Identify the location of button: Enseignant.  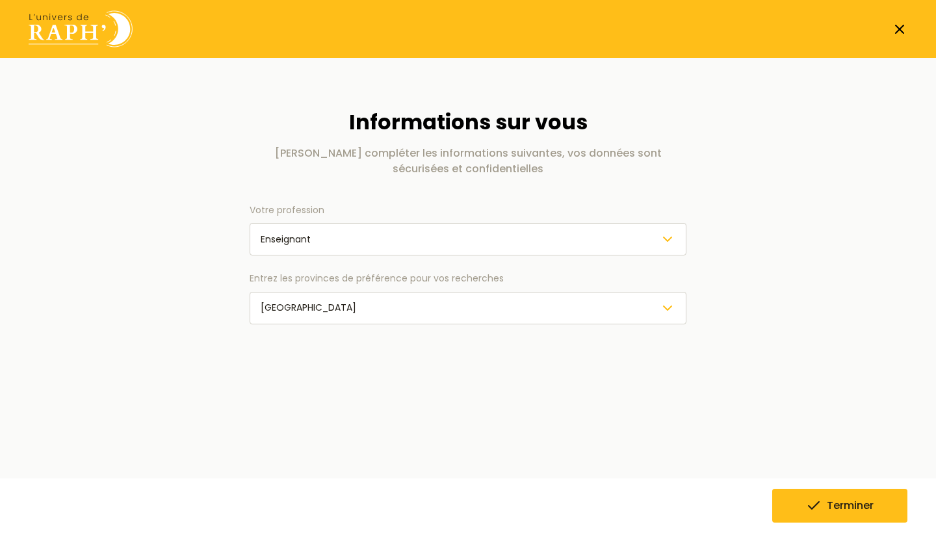
(468, 239).